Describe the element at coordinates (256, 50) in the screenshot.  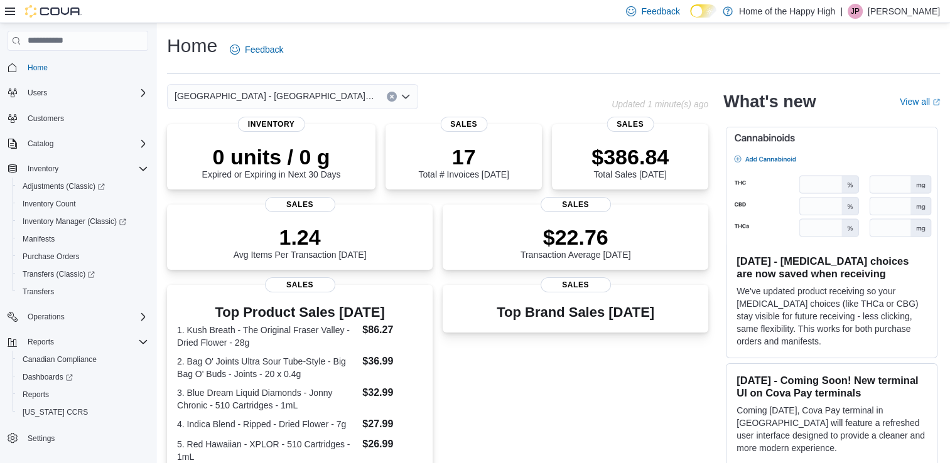
I see `a: Feedback` at that location.